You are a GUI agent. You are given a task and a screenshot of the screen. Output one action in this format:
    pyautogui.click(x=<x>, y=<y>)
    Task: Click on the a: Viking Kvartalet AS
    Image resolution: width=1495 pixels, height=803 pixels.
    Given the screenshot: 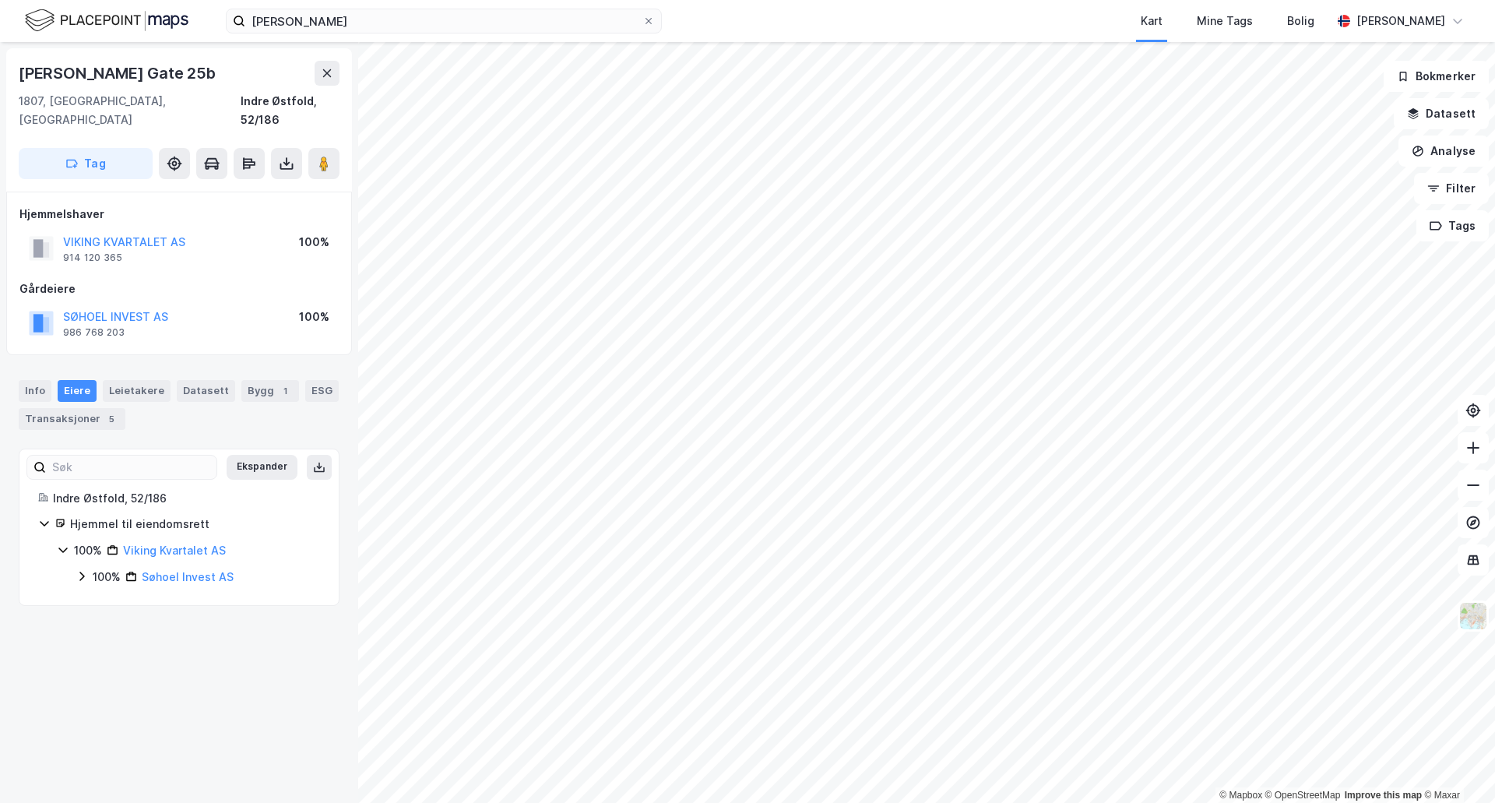 What is the action you would take?
    pyautogui.click(x=174, y=550)
    